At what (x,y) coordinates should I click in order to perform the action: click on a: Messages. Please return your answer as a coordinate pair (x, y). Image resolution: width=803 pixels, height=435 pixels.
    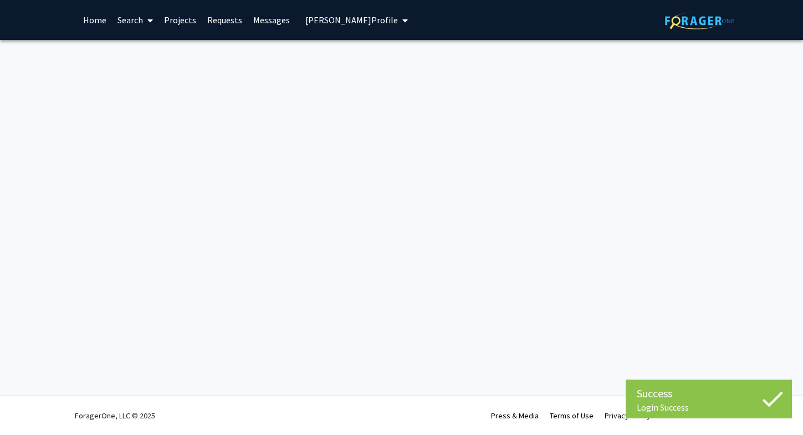
    Looking at the image, I should click on (271, 20).